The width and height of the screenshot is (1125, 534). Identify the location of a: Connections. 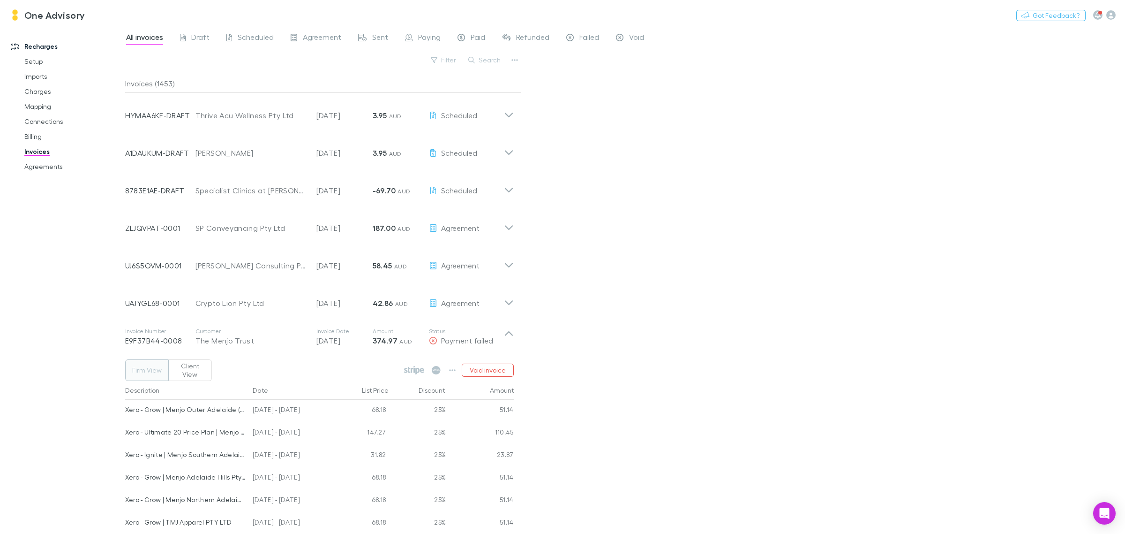
(74, 121).